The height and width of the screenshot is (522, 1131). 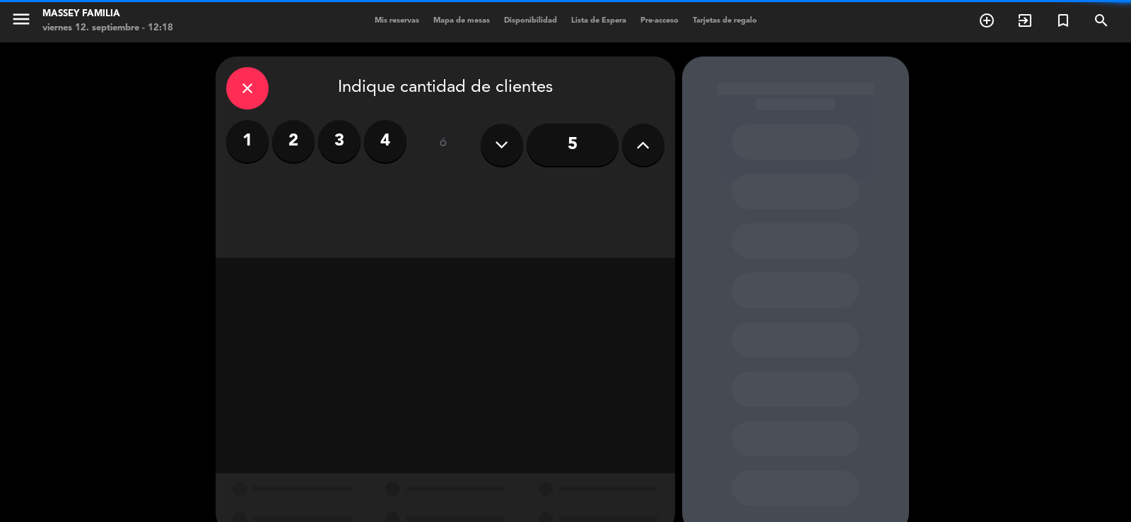 What do you see at coordinates (1063, 20) in the screenshot?
I see `i: turned_in_not` at bounding box center [1063, 20].